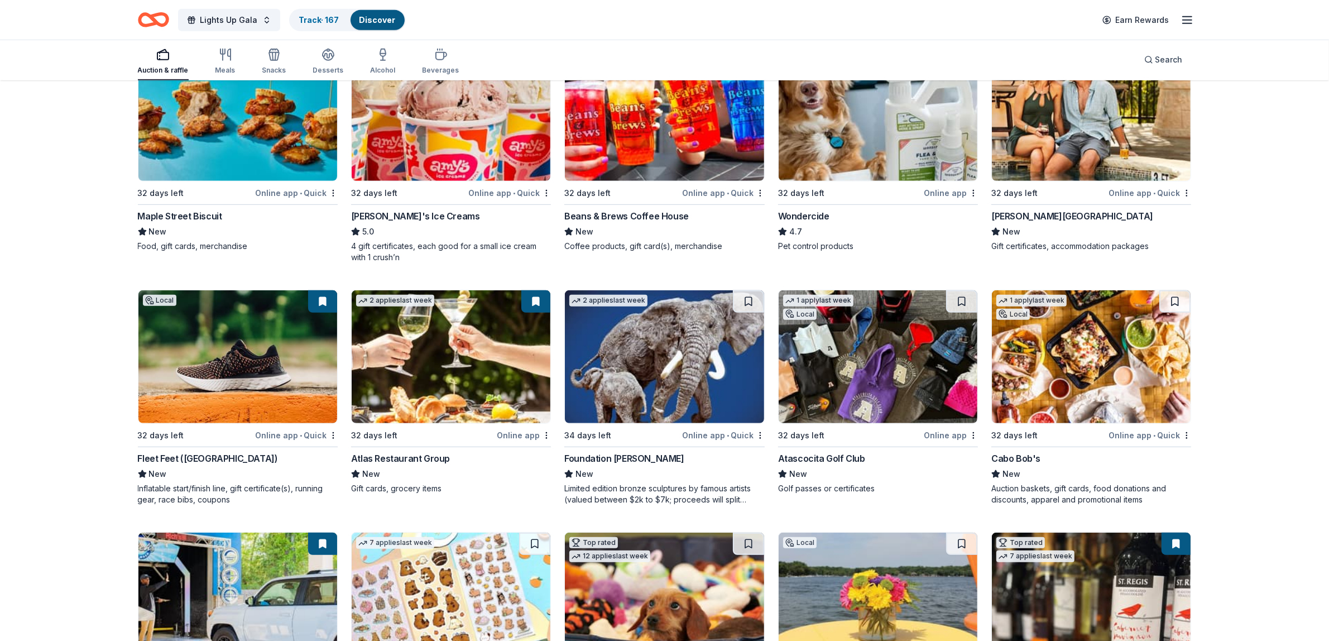  I want to click on div: Wondercide, so click(804, 216).